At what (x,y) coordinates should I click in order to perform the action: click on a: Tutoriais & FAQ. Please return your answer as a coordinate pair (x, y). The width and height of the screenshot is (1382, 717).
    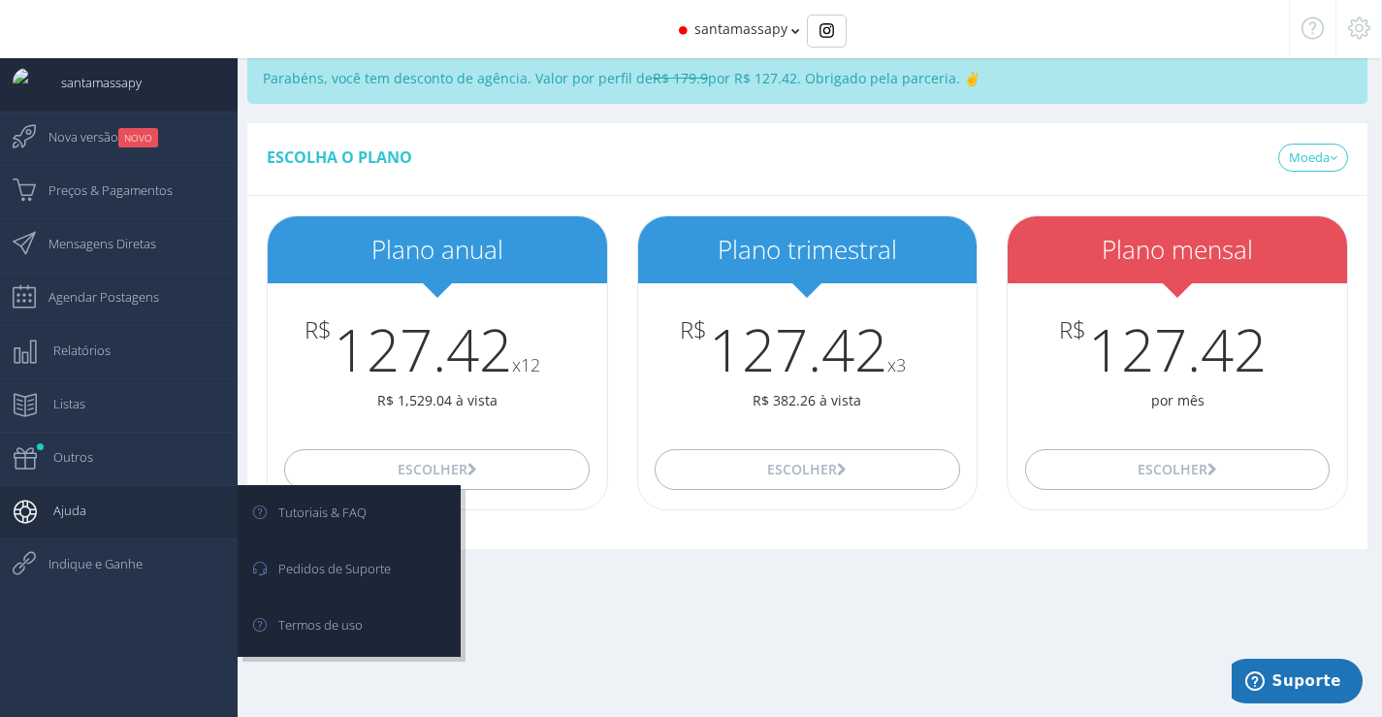
    Looking at the image, I should click on (349, 514).